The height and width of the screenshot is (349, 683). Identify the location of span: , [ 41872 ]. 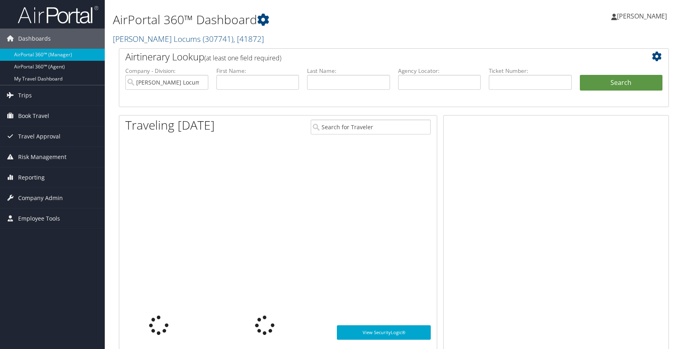
(248, 39).